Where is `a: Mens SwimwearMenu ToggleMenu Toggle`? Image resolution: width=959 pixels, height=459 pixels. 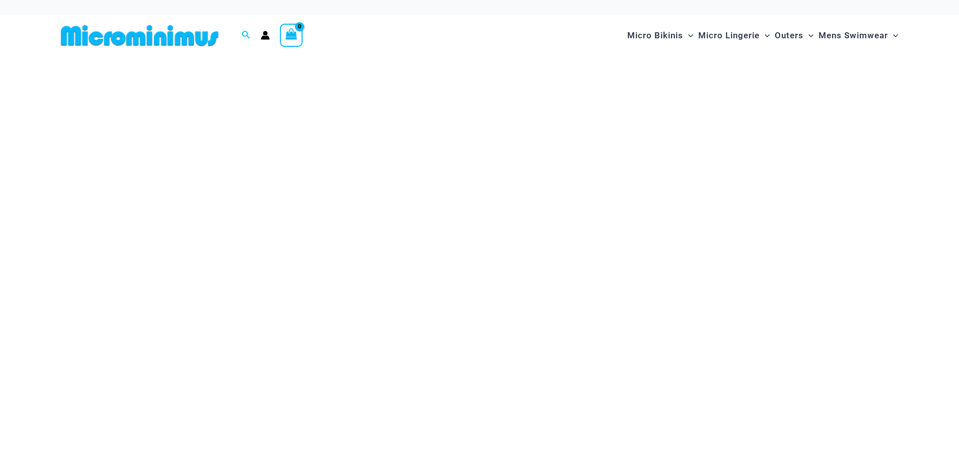 a: Mens SwimwearMenu ToggleMenu Toggle is located at coordinates (858, 35).